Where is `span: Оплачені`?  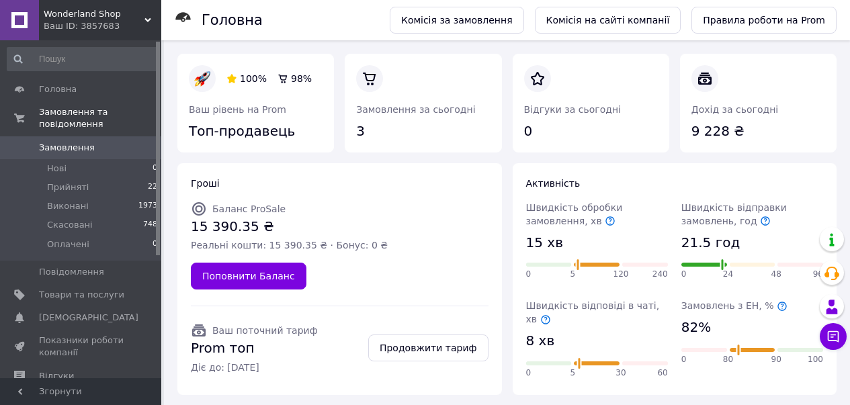
span: Оплачені is located at coordinates (68, 244).